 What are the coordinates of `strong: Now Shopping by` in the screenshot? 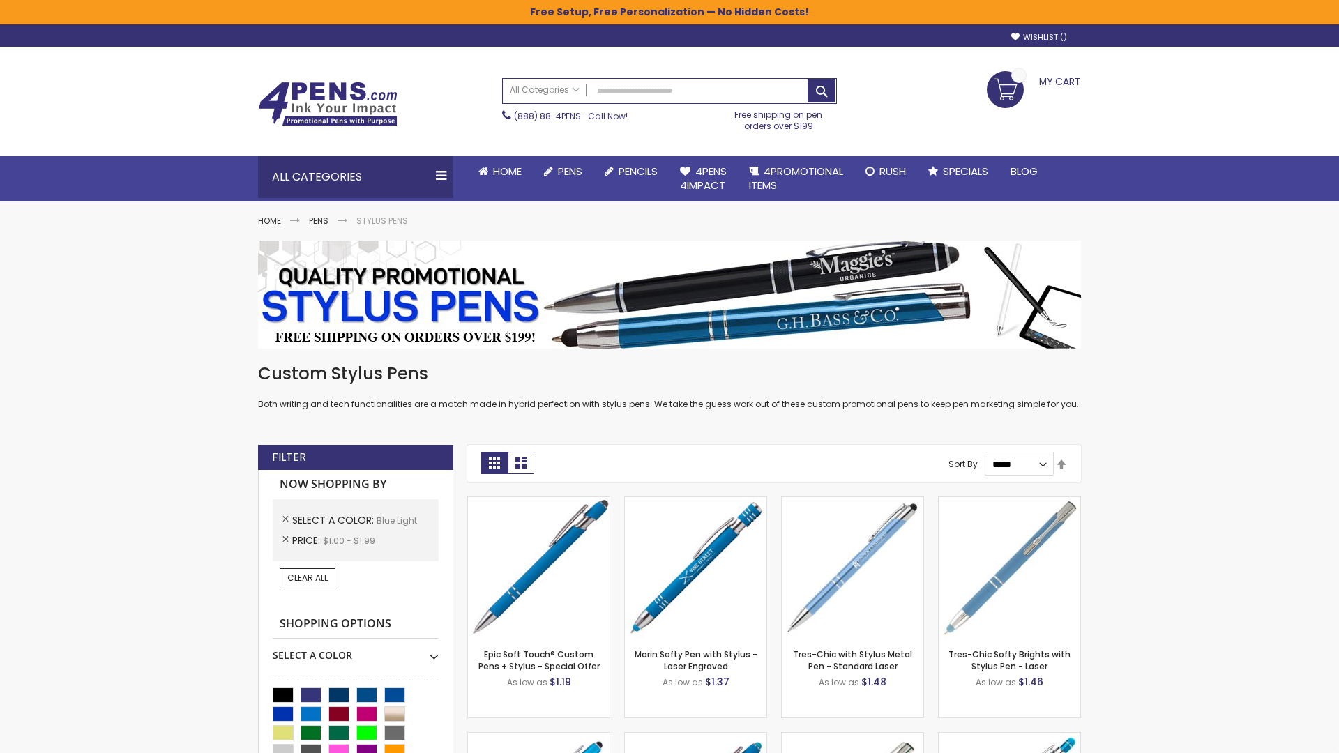 It's located at (356, 485).